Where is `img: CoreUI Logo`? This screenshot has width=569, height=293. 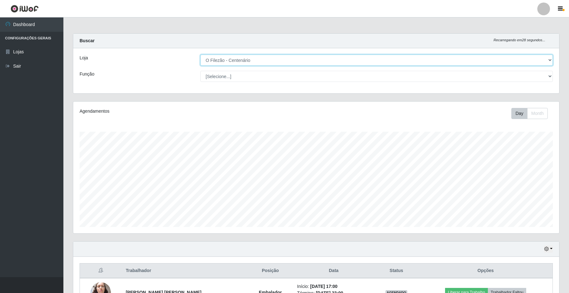
img: CoreUI Logo is located at coordinates (24, 9).